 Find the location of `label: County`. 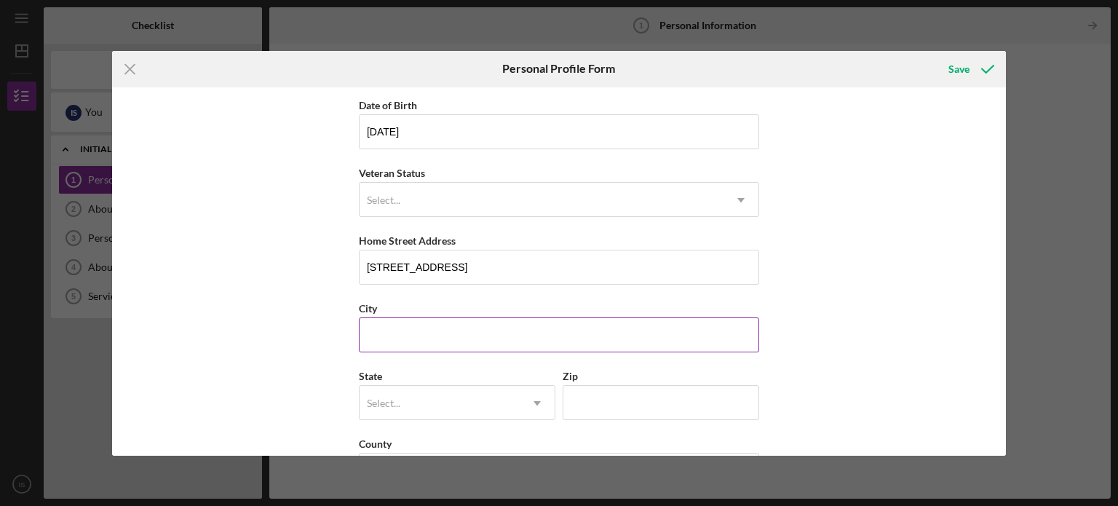

label: County is located at coordinates (375, 443).